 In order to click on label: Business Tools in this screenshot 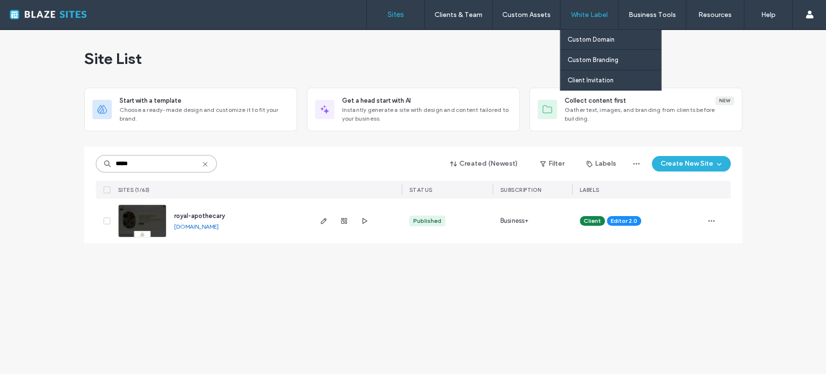, I will do `click(652, 15)`.